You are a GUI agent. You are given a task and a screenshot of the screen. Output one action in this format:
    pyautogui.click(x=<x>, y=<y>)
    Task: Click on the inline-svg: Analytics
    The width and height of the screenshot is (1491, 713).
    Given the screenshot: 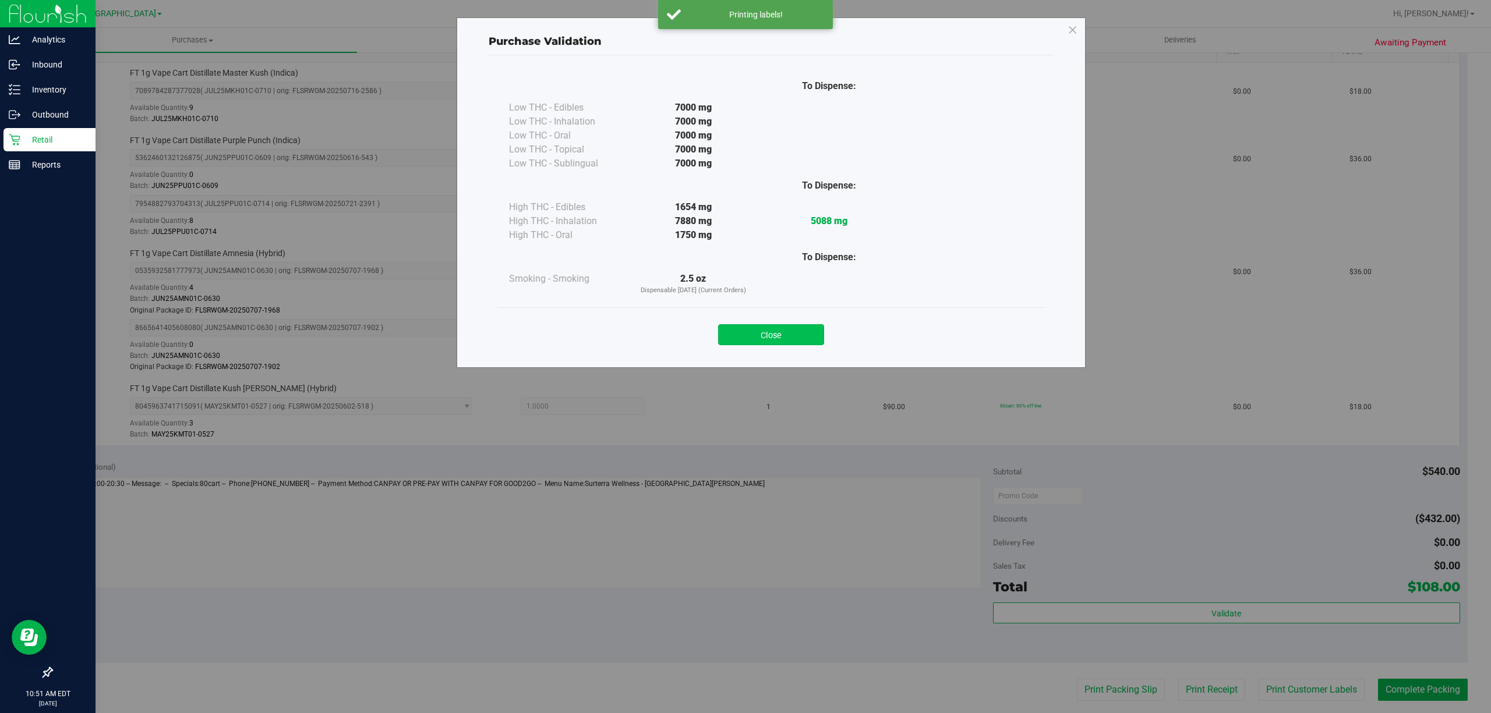 What is the action you would take?
    pyautogui.click(x=15, y=40)
    